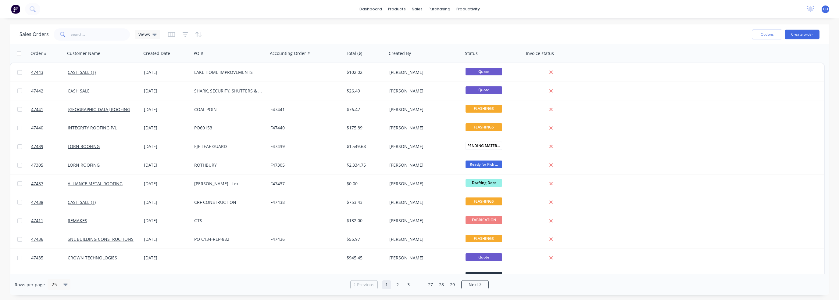  I want to click on div: Order #, so click(38, 53).